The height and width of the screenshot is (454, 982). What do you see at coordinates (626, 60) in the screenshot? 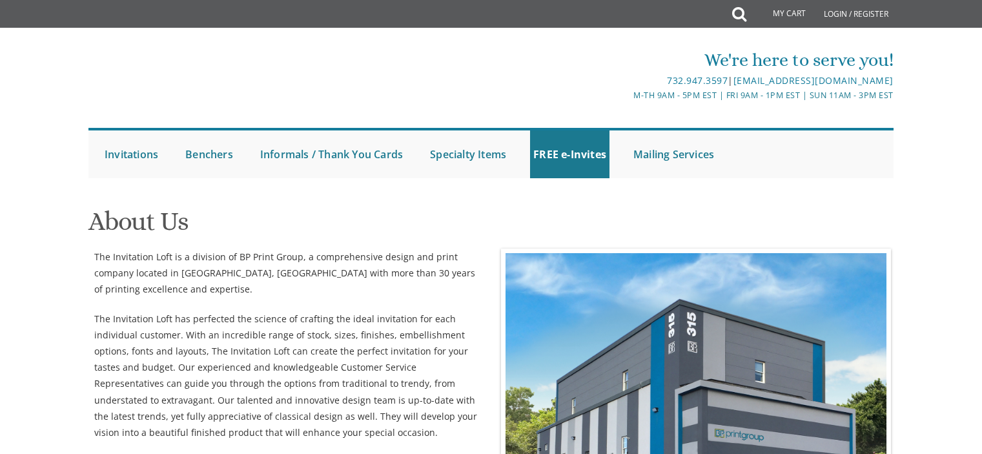
I see `div: We're here to serve you!` at bounding box center [626, 60].